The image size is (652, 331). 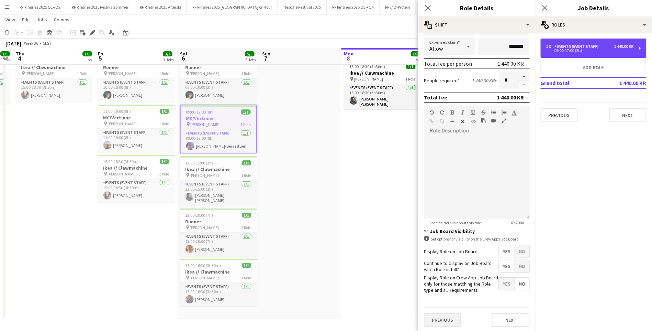 I want to click on span: 0 / 2000, so click(x=518, y=222).